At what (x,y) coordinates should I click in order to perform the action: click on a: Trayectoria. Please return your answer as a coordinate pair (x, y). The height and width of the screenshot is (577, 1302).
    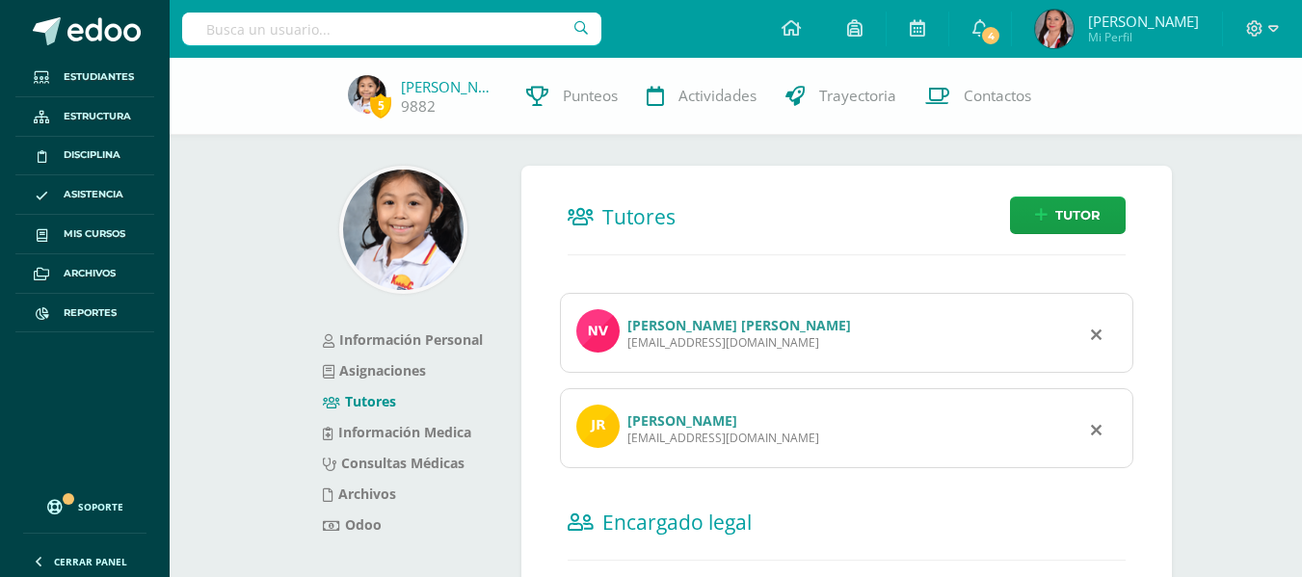
    Looking at the image, I should click on (840, 96).